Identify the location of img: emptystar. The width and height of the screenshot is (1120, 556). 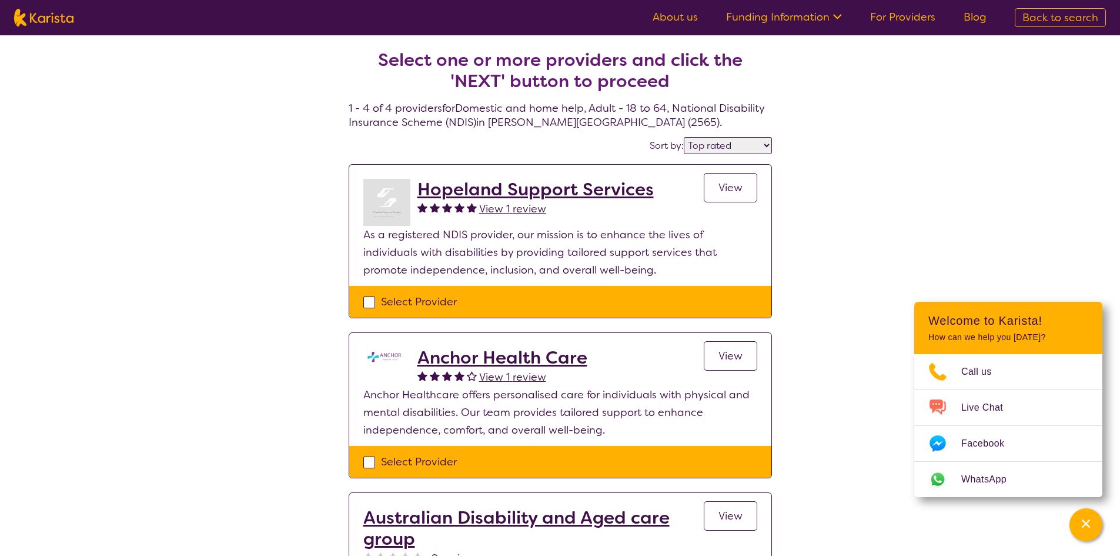
(472, 375).